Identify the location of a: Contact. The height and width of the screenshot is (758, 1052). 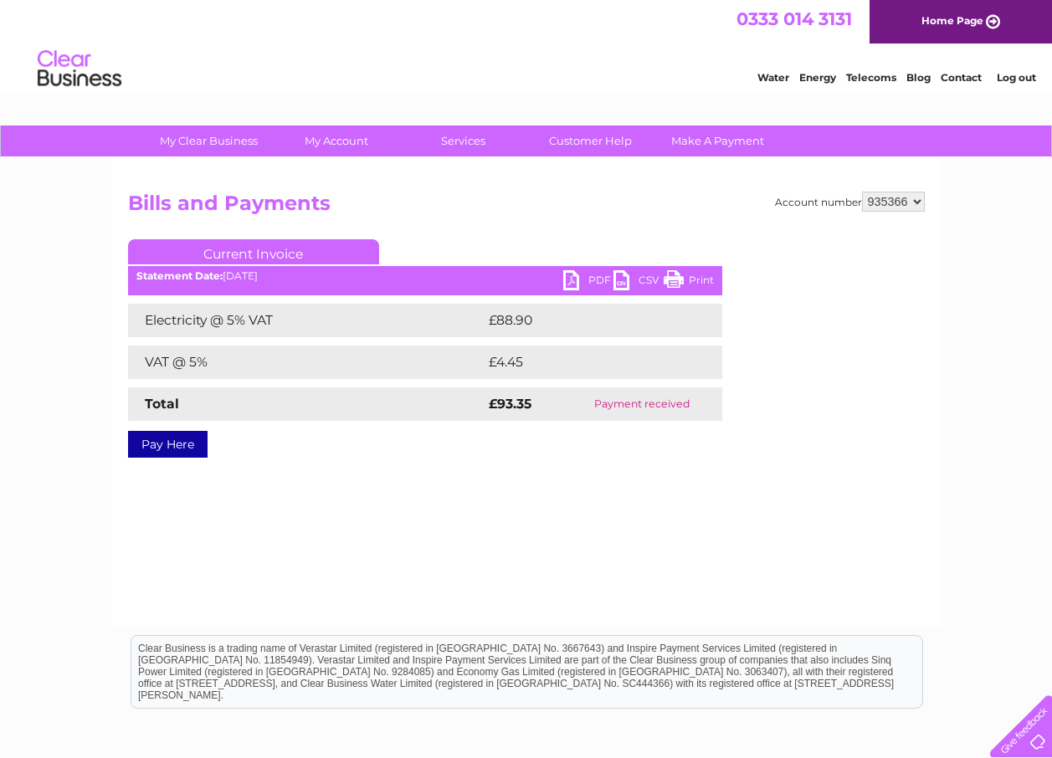
(960, 77).